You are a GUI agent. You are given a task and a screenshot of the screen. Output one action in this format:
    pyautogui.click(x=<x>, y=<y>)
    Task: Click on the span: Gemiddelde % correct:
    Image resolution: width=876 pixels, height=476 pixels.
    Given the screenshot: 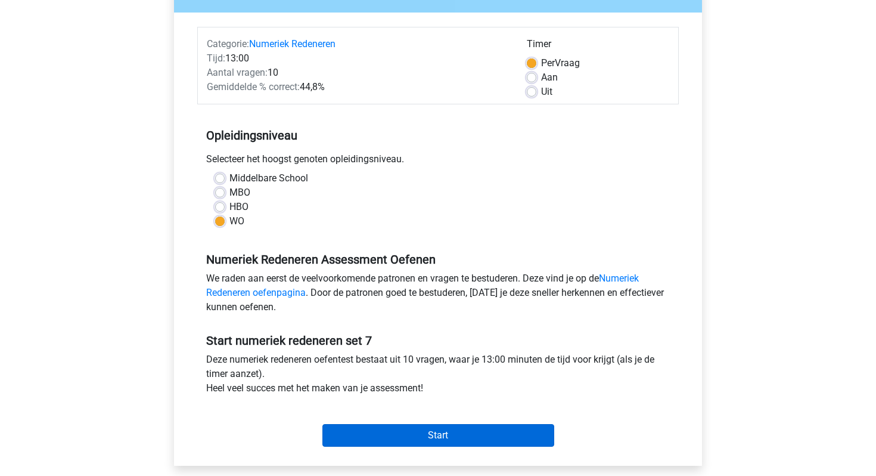 What is the action you would take?
    pyautogui.click(x=253, y=86)
    